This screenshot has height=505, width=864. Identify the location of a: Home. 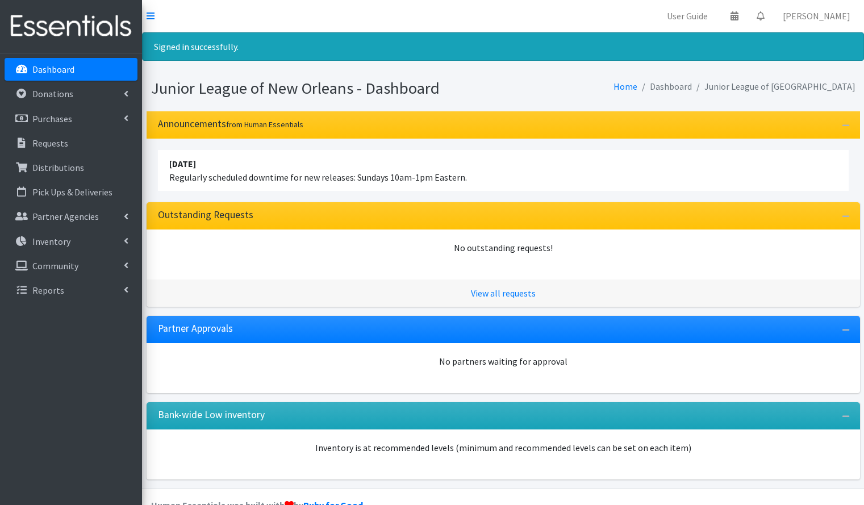
(626, 86).